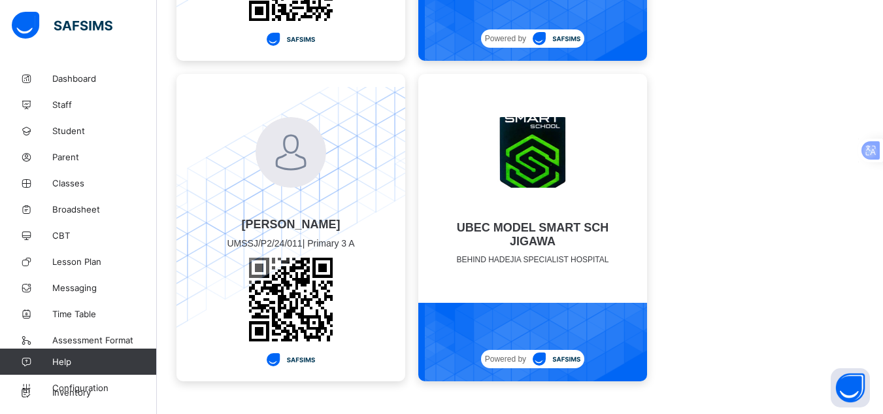  What do you see at coordinates (105, 209) in the screenshot?
I see `span: Broadsheet` at bounding box center [105, 209].